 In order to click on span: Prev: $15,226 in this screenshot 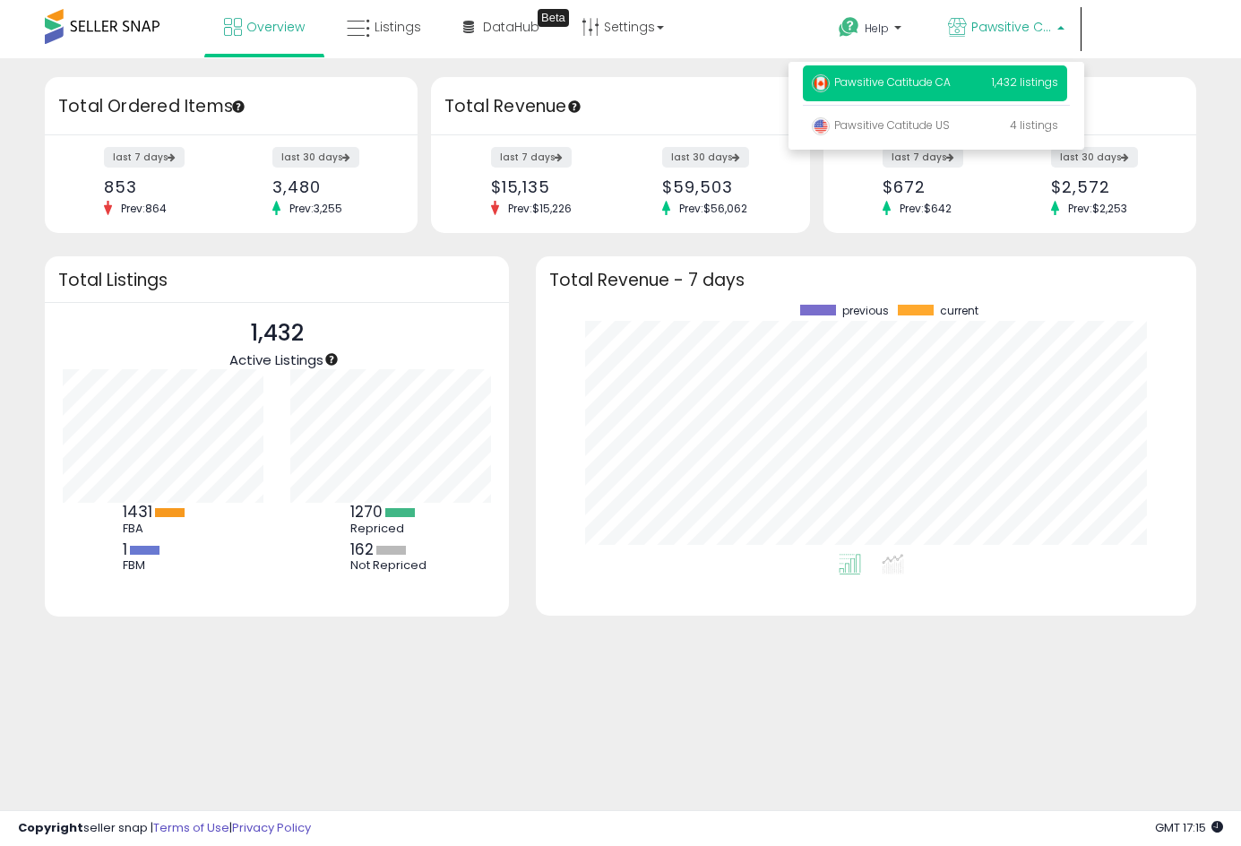, I will do `click(540, 208)`.